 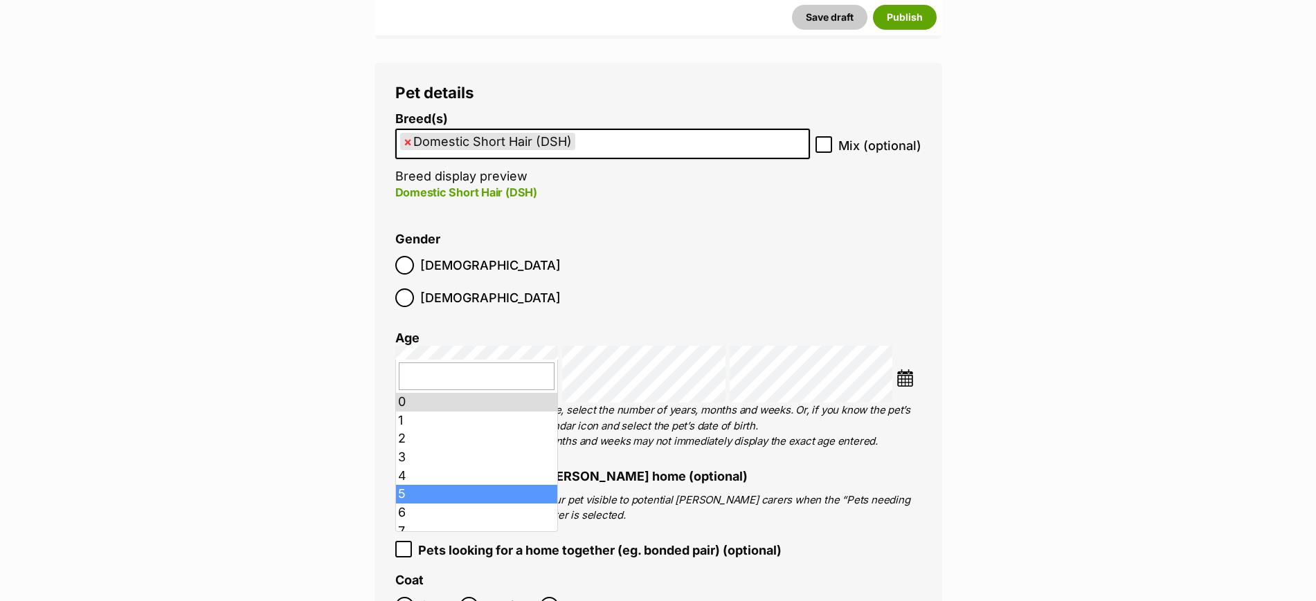 What do you see at coordinates (880, 145) in the screenshot?
I see `span: Mix (optional)` at bounding box center [880, 145].